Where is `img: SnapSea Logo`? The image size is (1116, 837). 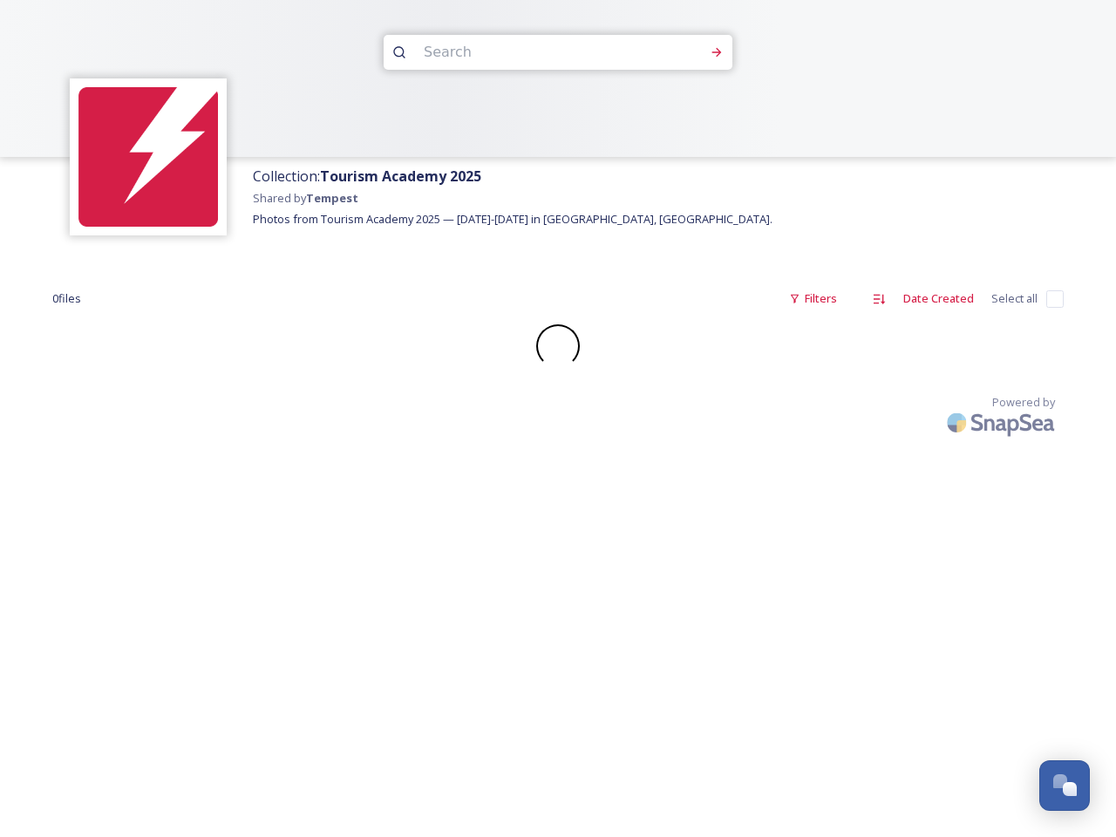
img: SnapSea Logo is located at coordinates (1003, 422).